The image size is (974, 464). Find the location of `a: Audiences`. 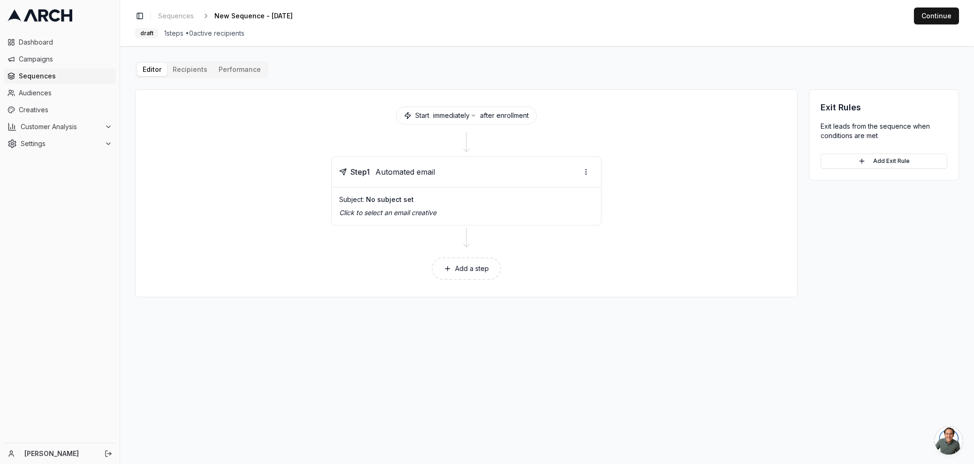

a: Audiences is located at coordinates (60, 93).